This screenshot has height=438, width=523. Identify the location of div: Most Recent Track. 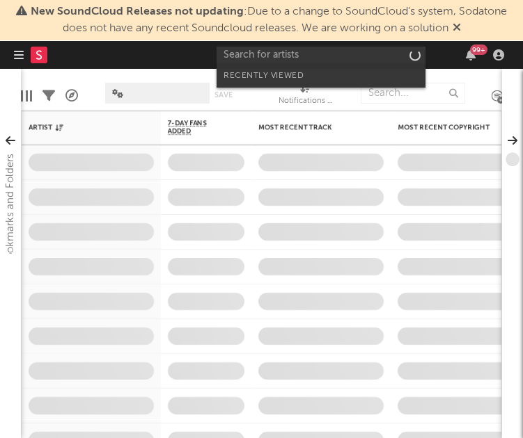
(310, 127).